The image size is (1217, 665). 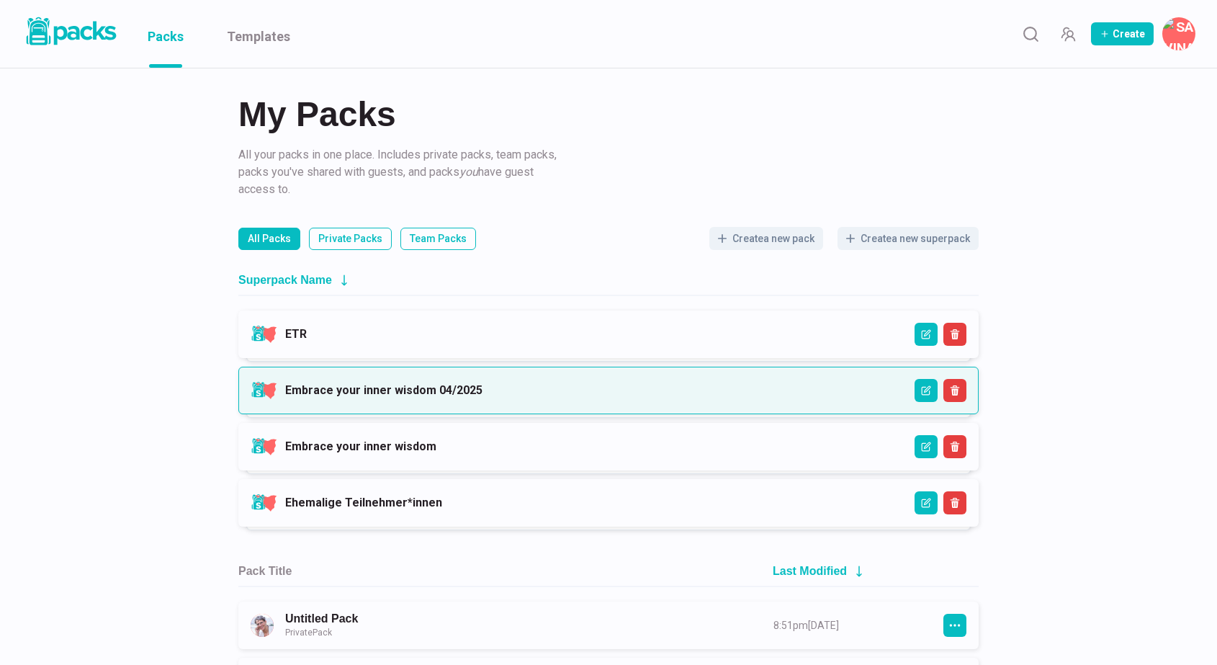 What do you see at coordinates (269, 238) in the screenshot?
I see `p: All Packs` at bounding box center [269, 238].